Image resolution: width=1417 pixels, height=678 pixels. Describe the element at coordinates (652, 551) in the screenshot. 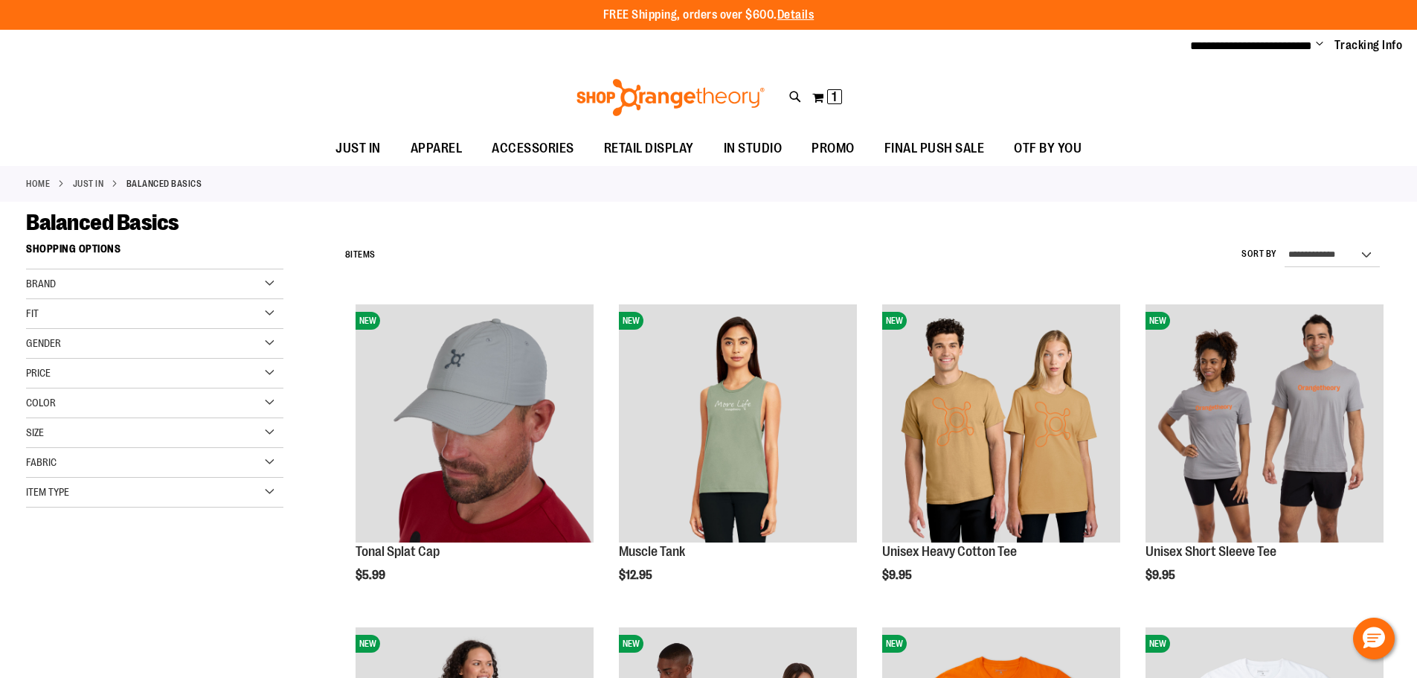

I see `a: Muscle Tank` at that location.